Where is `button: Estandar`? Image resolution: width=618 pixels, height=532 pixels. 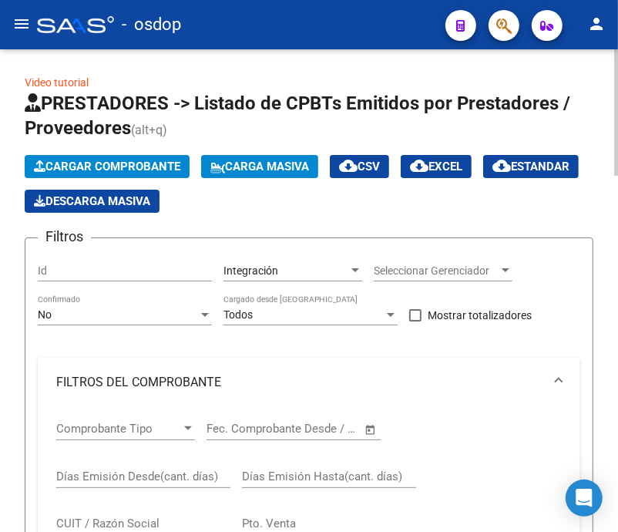 button: Estandar is located at coordinates (531, 167).